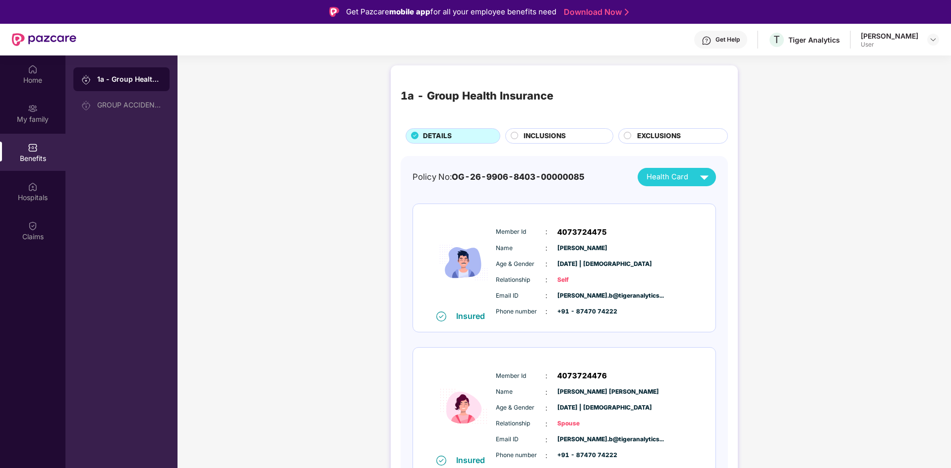  What do you see at coordinates (933, 40) in the screenshot?
I see `img: svg+xml;base64,PHN2ZyBpZD0iRHJvcGRvd24tMzJ4MzIiIHhtbG5zPSJodHRwOi8vd3d3LnczLm9yZy8yMDAwL3N2ZyIgd2...` at bounding box center [933, 40].